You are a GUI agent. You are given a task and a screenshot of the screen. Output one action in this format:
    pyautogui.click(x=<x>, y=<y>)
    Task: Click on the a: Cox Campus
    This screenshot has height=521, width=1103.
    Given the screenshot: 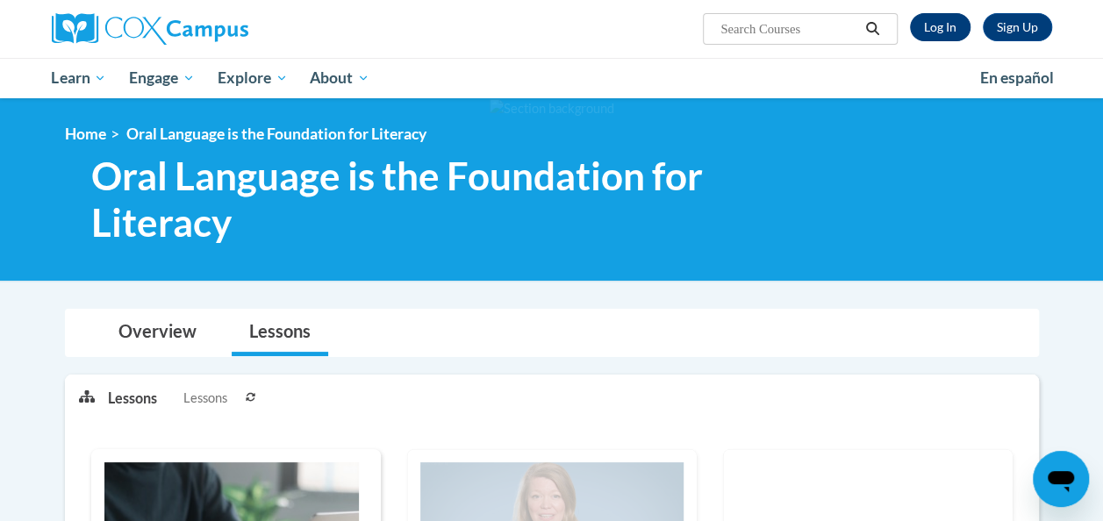 What is the action you would take?
    pyautogui.click(x=210, y=29)
    